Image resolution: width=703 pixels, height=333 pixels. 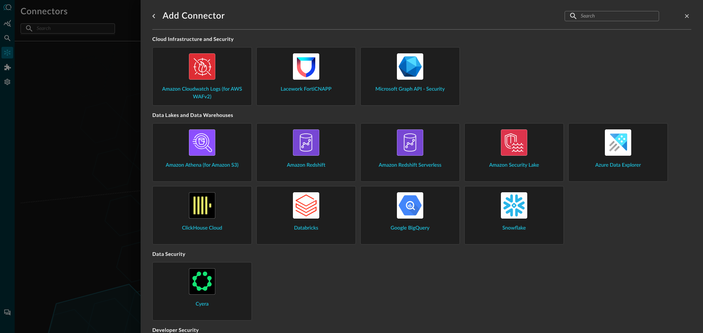 I want to click on input: Search, so click(x=611, y=16).